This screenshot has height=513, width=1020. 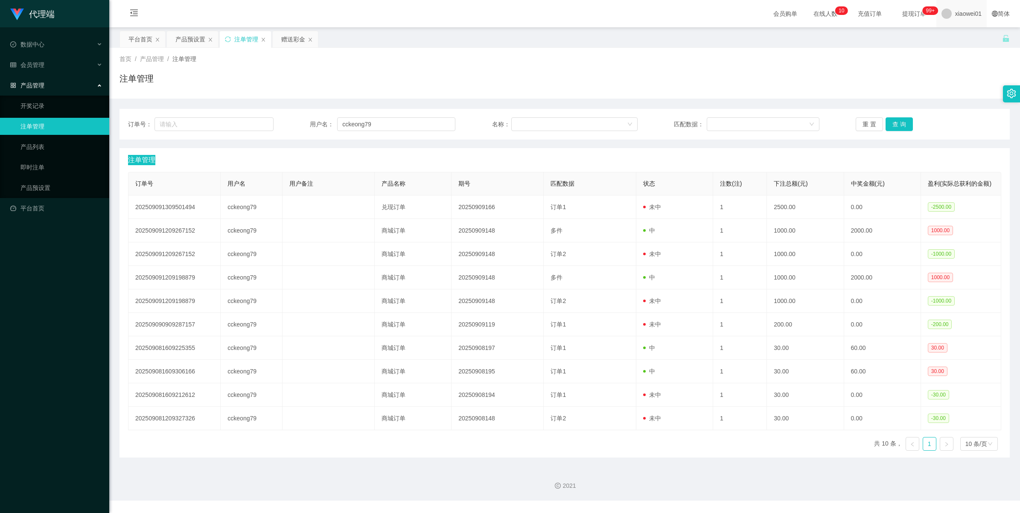 I want to click on span: 数据中心, so click(x=27, y=44).